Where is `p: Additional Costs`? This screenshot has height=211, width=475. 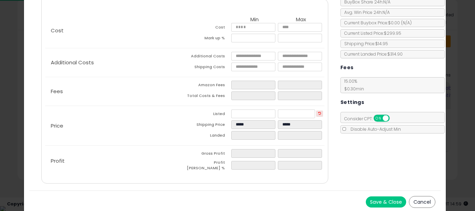
p: Additional Costs is located at coordinates (115, 63).